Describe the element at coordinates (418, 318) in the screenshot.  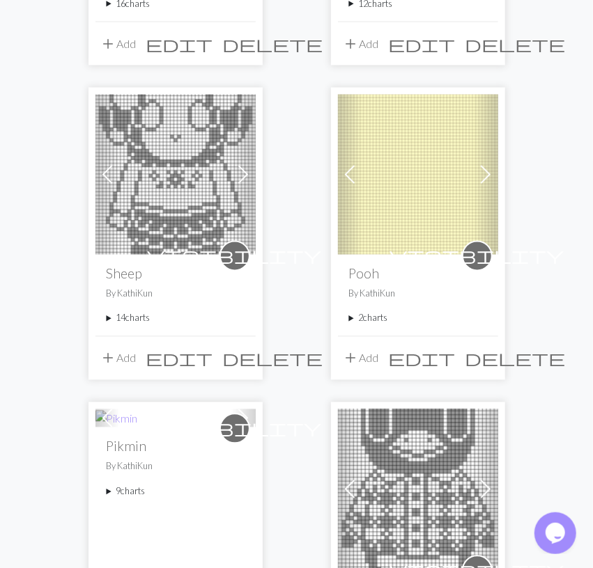
I see `summary: 2charts` at that location.